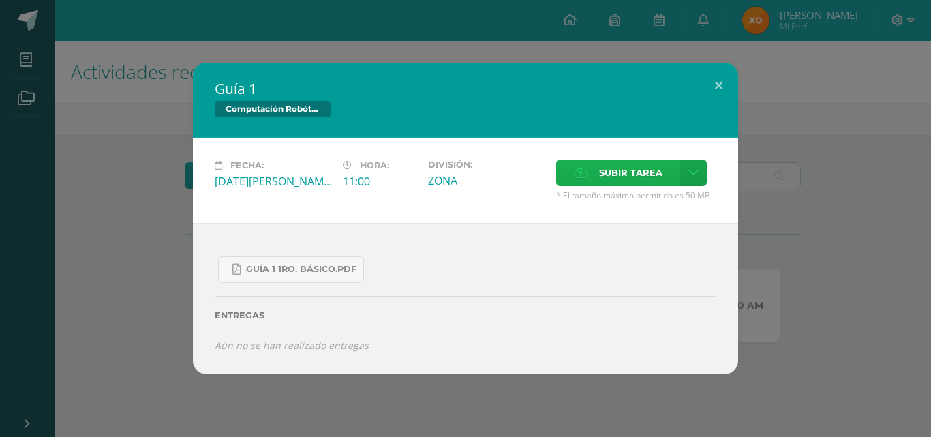  What do you see at coordinates (301, 269) in the screenshot?
I see `span: Guía 1 1ro. Básico.pdf` at bounding box center [301, 269].